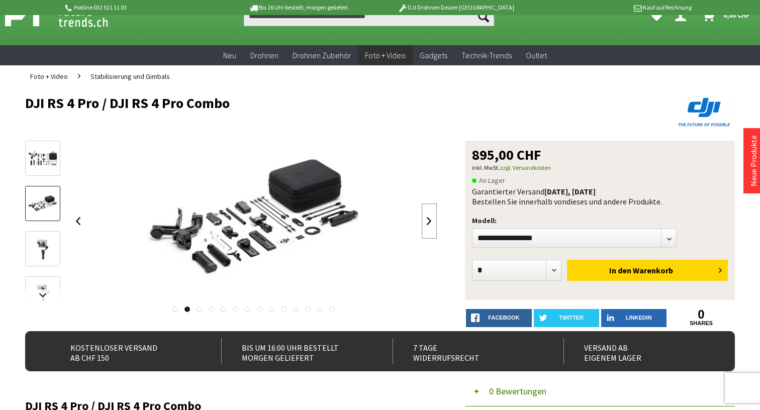  What do you see at coordinates (571, 317) in the screenshot?
I see `span: twitter` at bounding box center [571, 317].